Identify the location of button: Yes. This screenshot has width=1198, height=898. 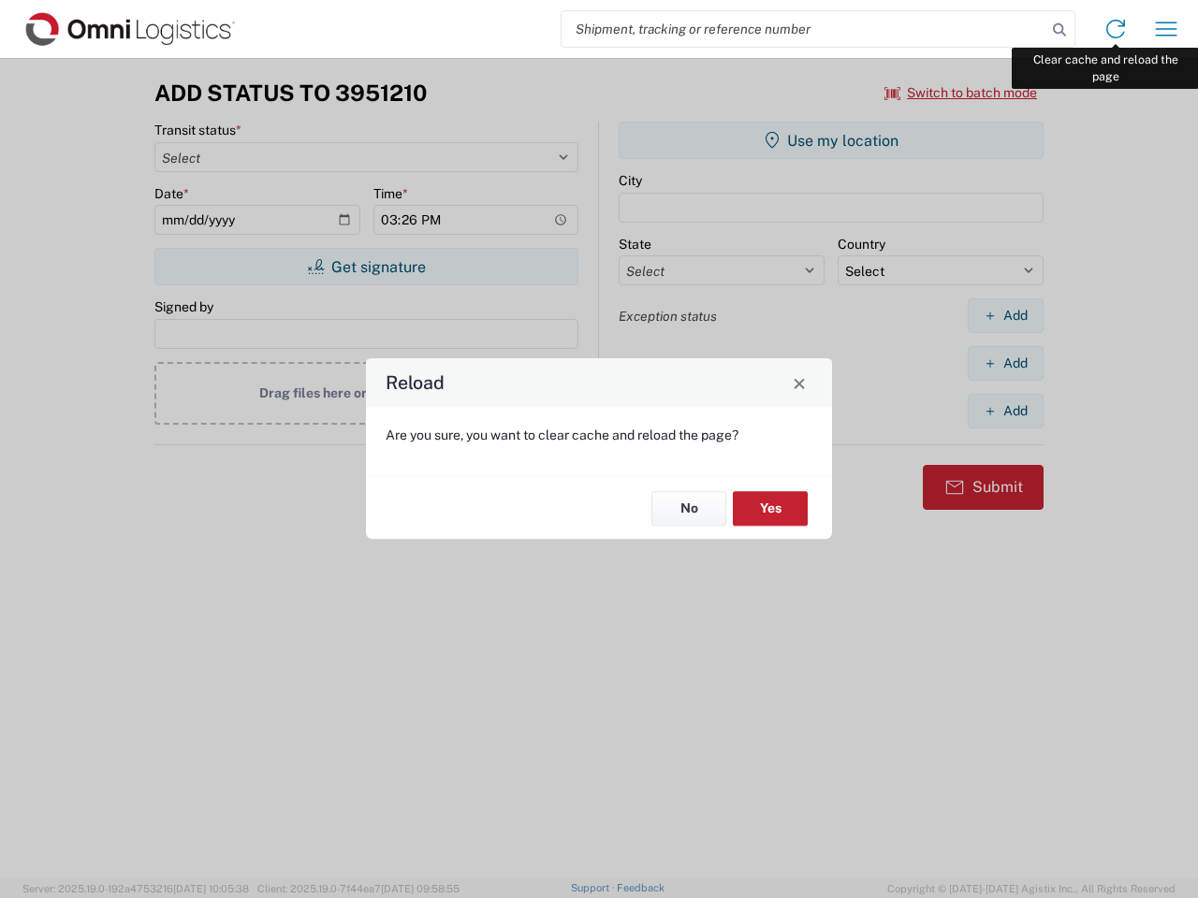
(770, 508).